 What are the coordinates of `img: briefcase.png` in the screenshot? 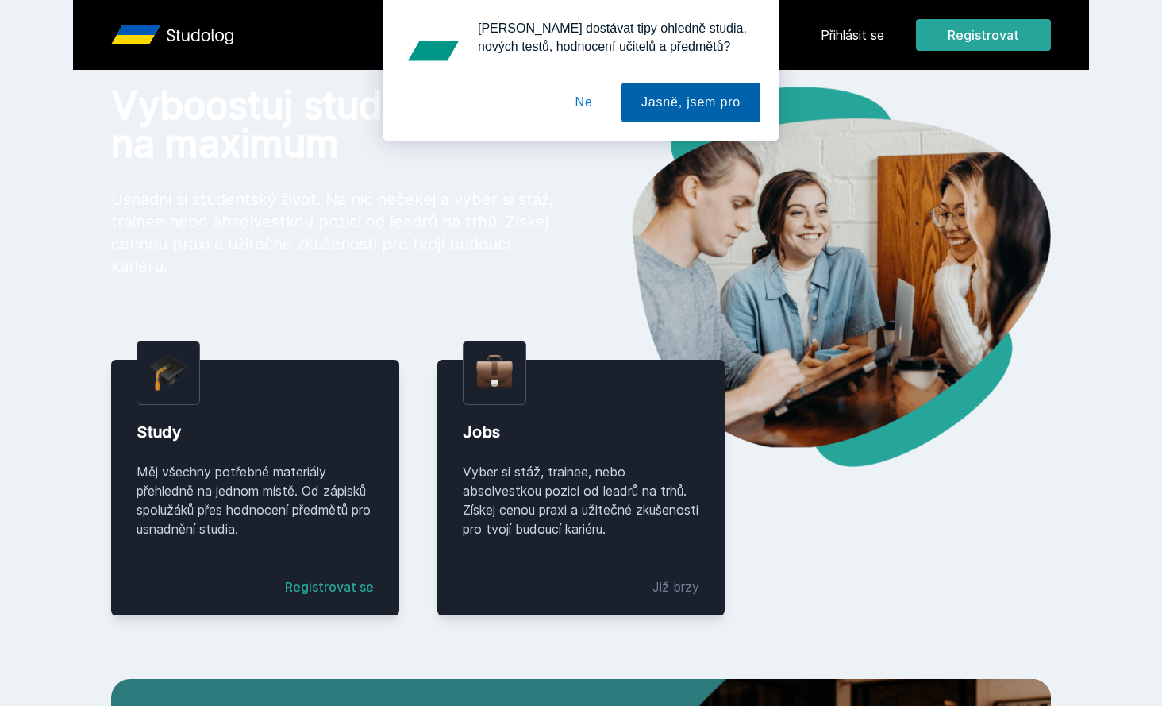 It's located at (494, 371).